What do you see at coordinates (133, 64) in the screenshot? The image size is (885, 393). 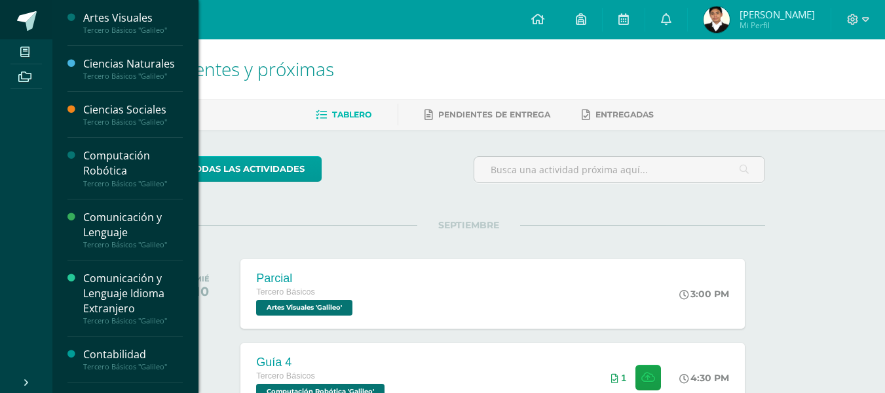 I see `div: Ciencias Naturales` at bounding box center [133, 64].